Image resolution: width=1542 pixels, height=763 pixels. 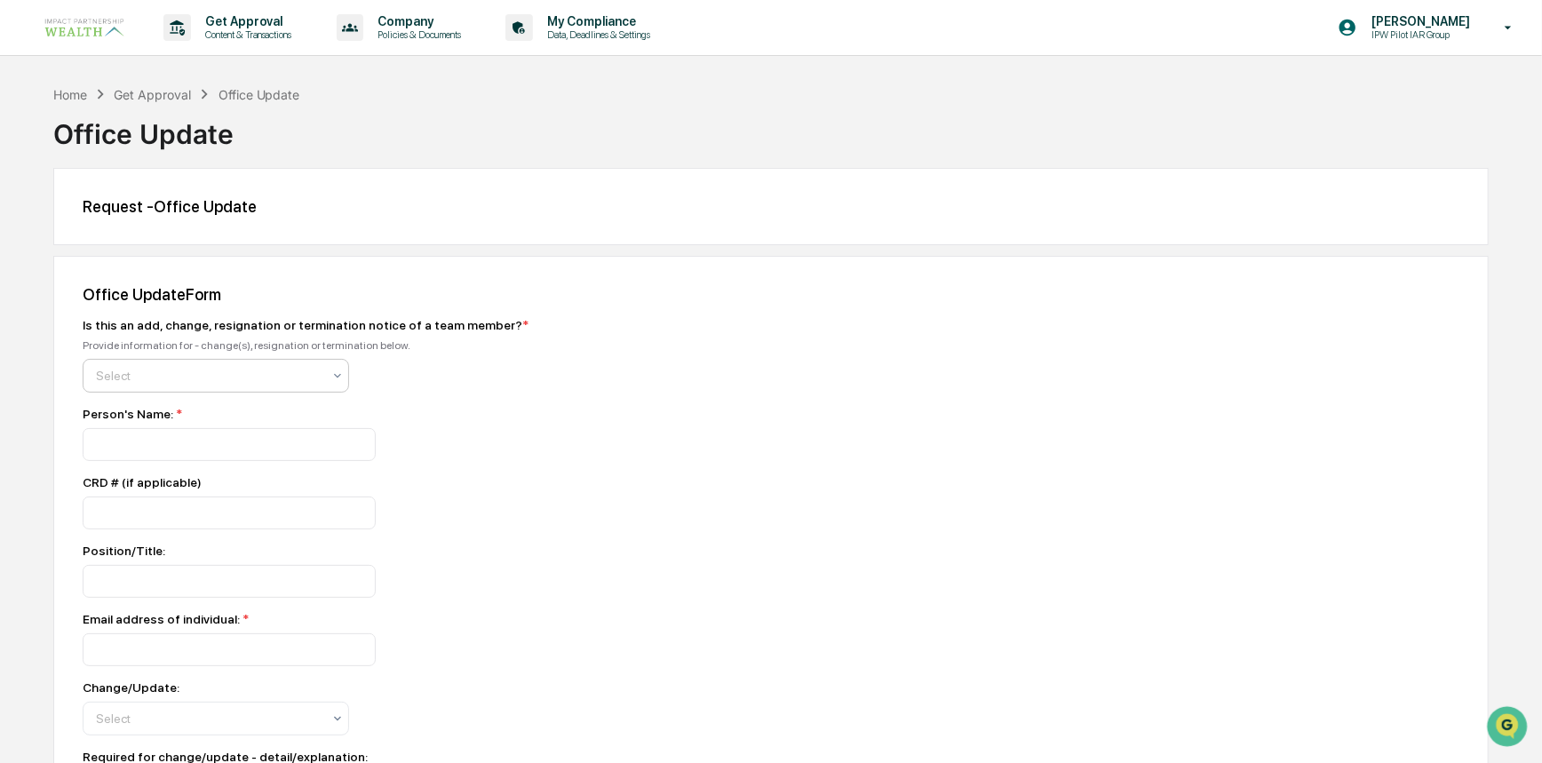 What do you see at coordinates (22, 22) in the screenshot?
I see `button: Open customer support` at bounding box center [22, 22].